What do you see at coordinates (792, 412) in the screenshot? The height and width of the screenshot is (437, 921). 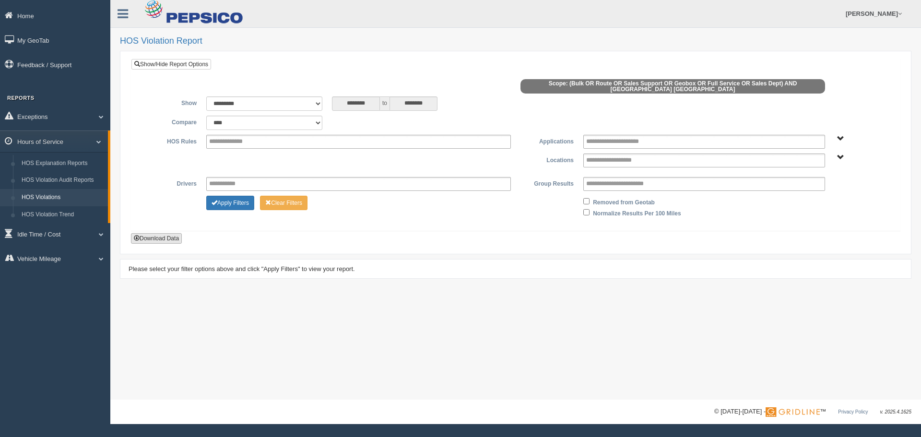 I see `img: Gridline` at bounding box center [792, 412].